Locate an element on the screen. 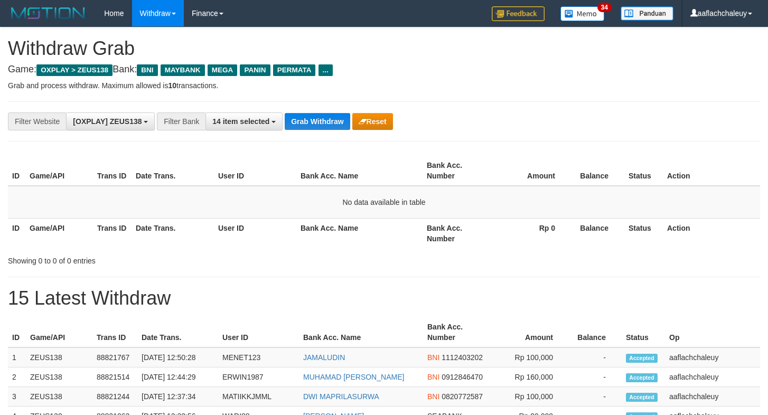 This screenshot has width=768, height=415. h4: Game: Bank: is located at coordinates (384, 70).